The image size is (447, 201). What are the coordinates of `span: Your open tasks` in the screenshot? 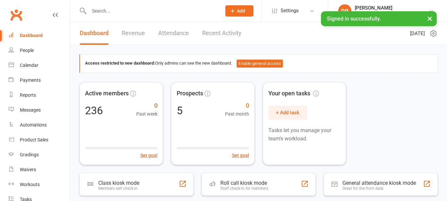 It's located at (293, 93).